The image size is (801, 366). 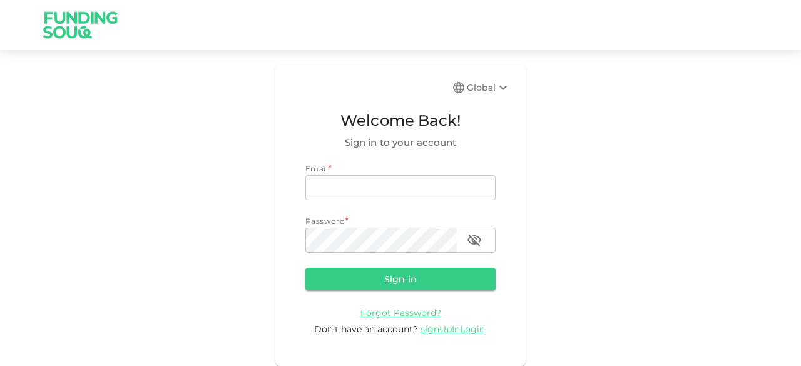 I want to click on a: Forgot Password?, so click(x=401, y=312).